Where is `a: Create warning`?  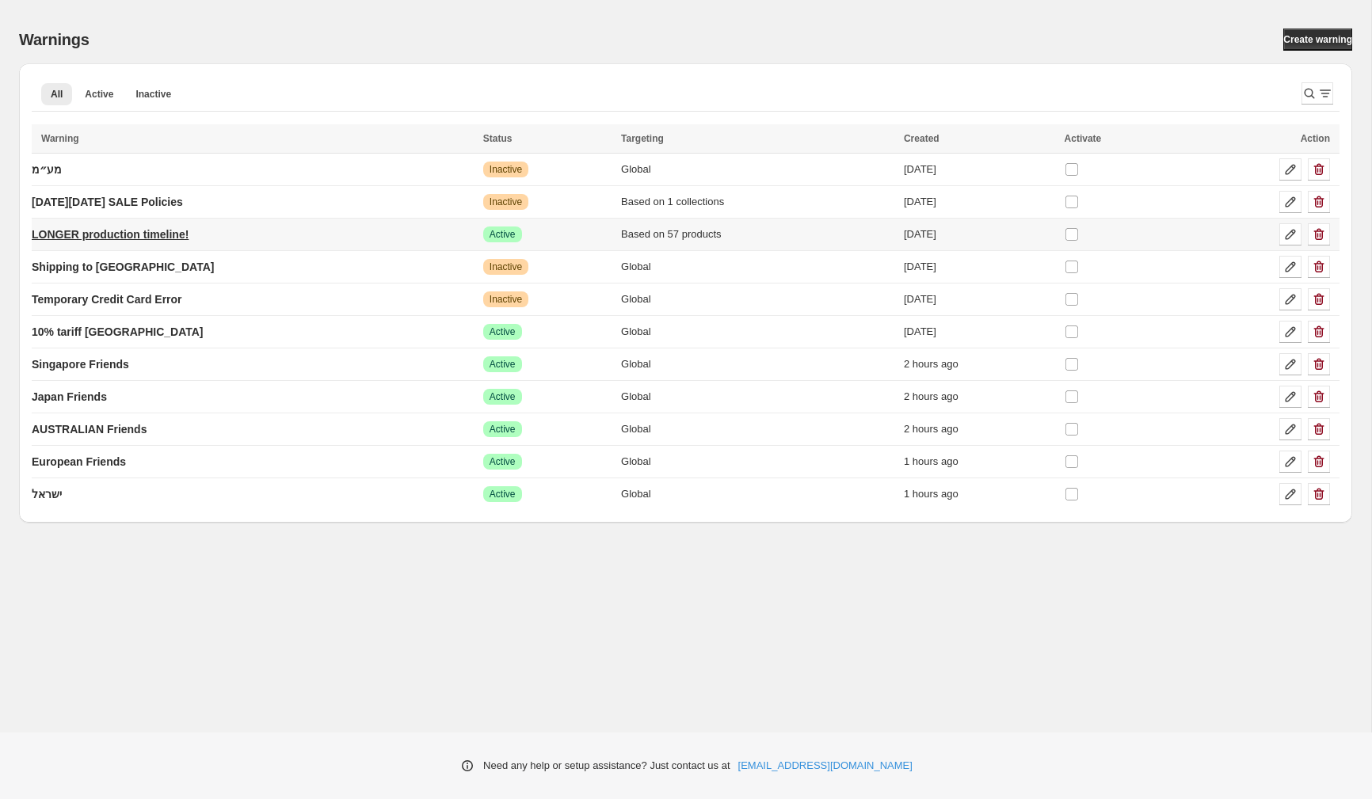
a: Create warning is located at coordinates (1318, 40).